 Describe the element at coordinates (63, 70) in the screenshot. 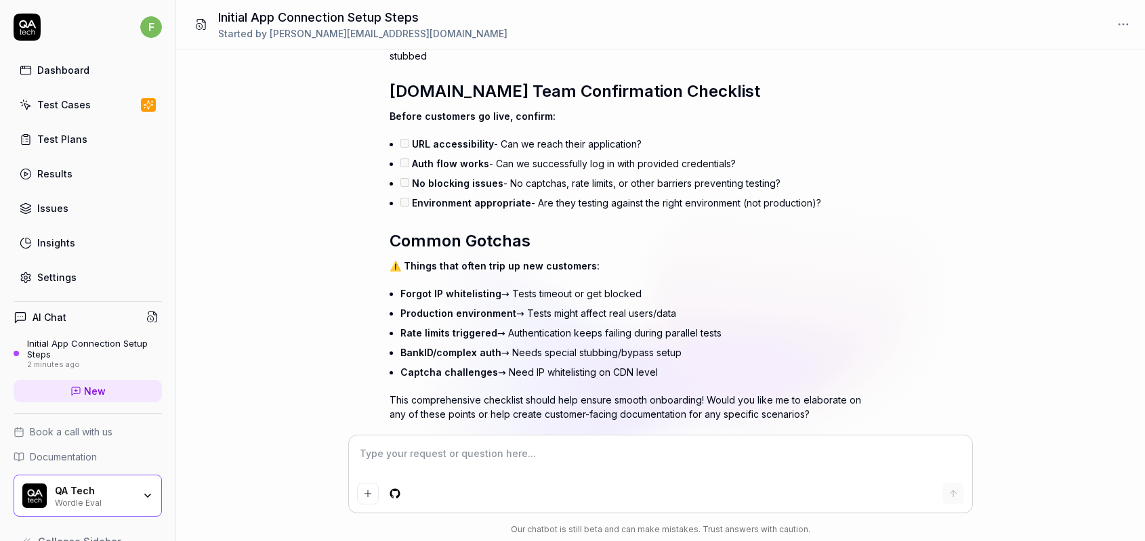

I see `div: Dashboard` at that location.